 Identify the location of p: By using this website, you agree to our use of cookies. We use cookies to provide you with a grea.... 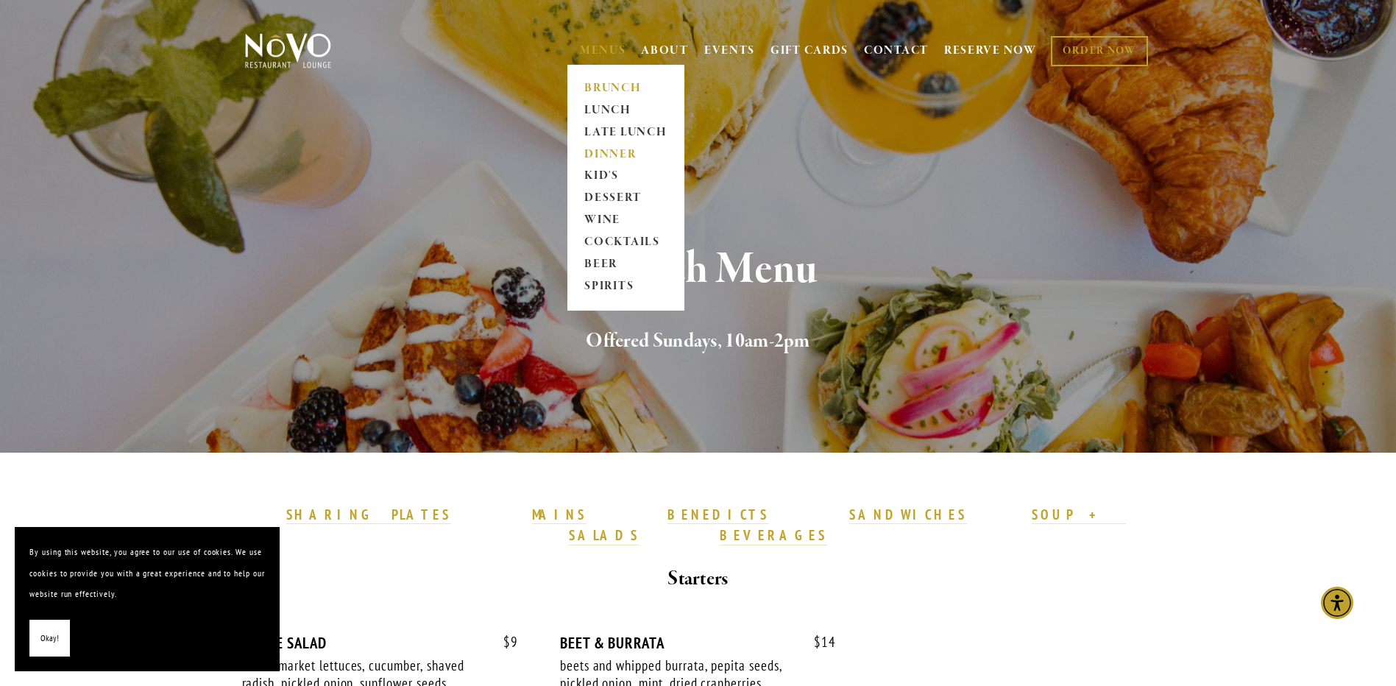
(147, 573).